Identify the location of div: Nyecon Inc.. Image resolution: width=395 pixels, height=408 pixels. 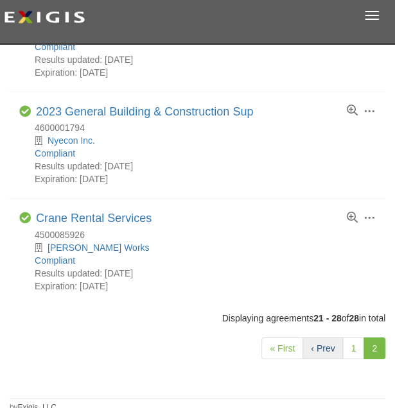
(202, 141).